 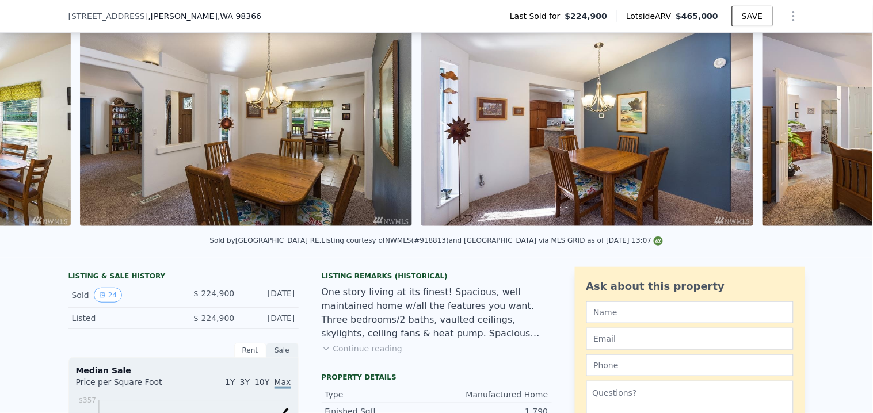 I want to click on span: Lotside ARV, so click(x=651, y=16).